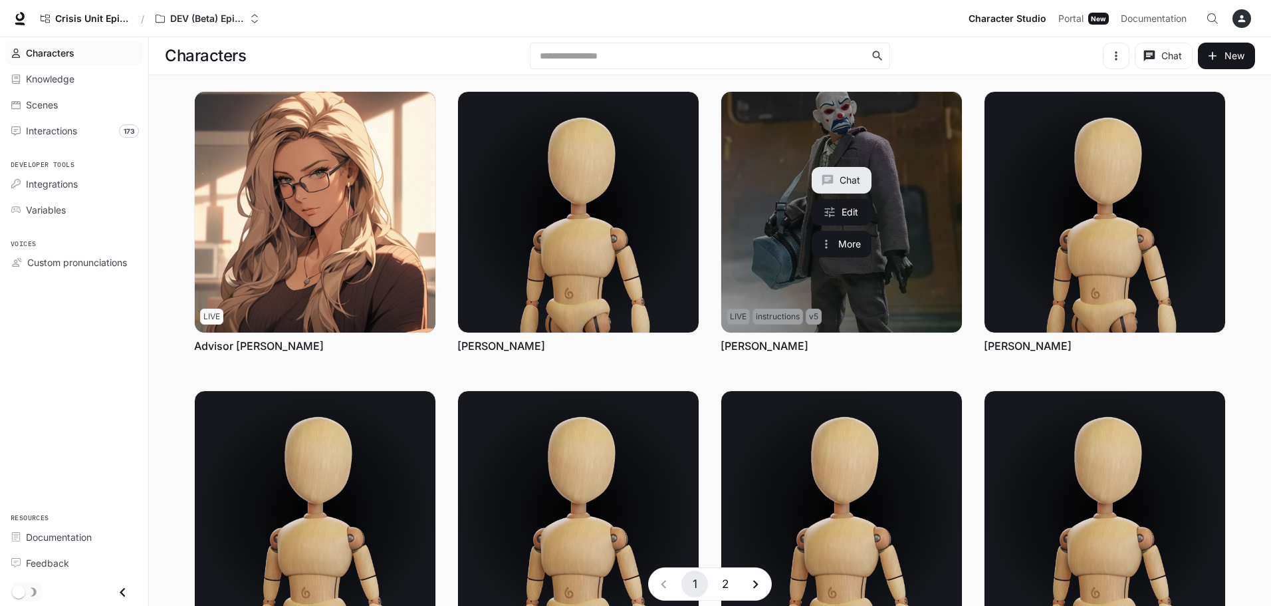  I want to click on button: Go to page 2, so click(725, 584).